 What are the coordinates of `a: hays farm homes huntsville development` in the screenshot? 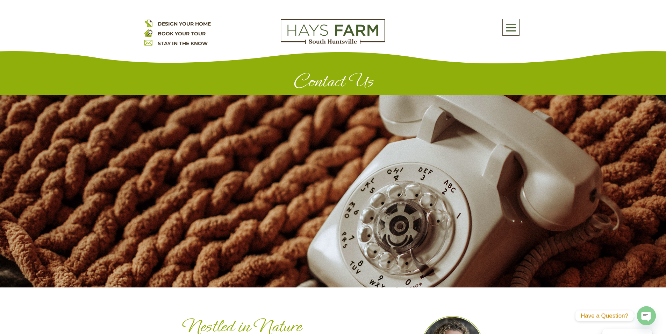 It's located at (333, 42).